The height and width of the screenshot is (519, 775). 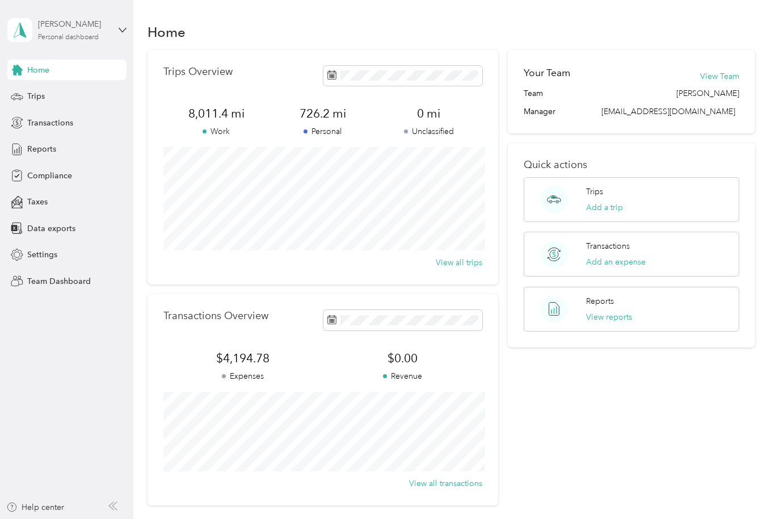 What do you see at coordinates (632, 165) in the screenshot?
I see `p: Quick actions` at bounding box center [632, 165].